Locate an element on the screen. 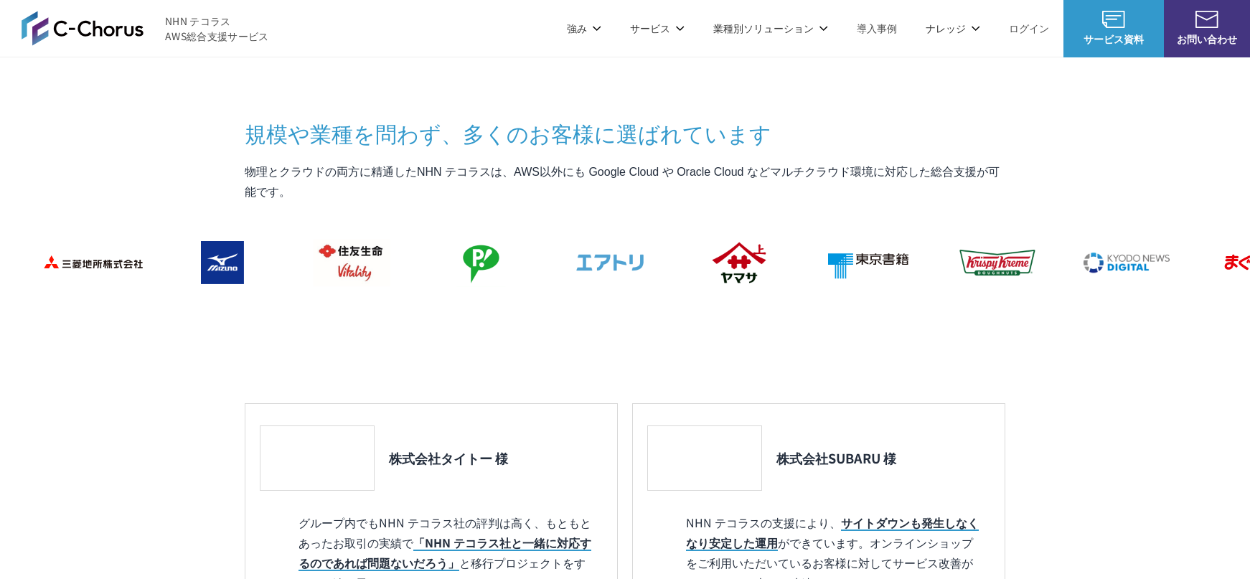 The height and width of the screenshot is (579, 1250). img: 早稲田大学 is located at coordinates (940, 334).